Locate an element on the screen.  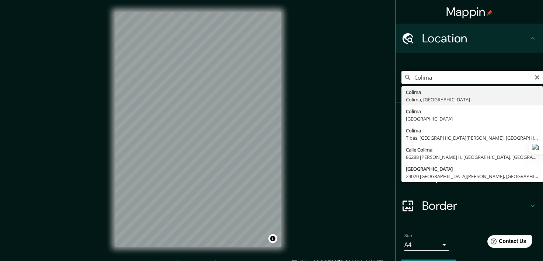
canvas: Map is located at coordinates (198, 129).